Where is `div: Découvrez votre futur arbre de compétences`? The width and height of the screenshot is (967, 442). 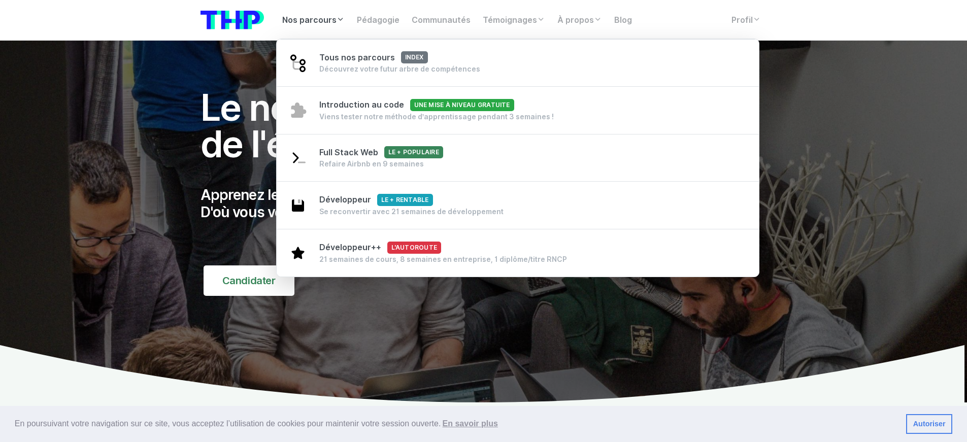
div: Découvrez votre futur arbre de compétences is located at coordinates (399, 69).